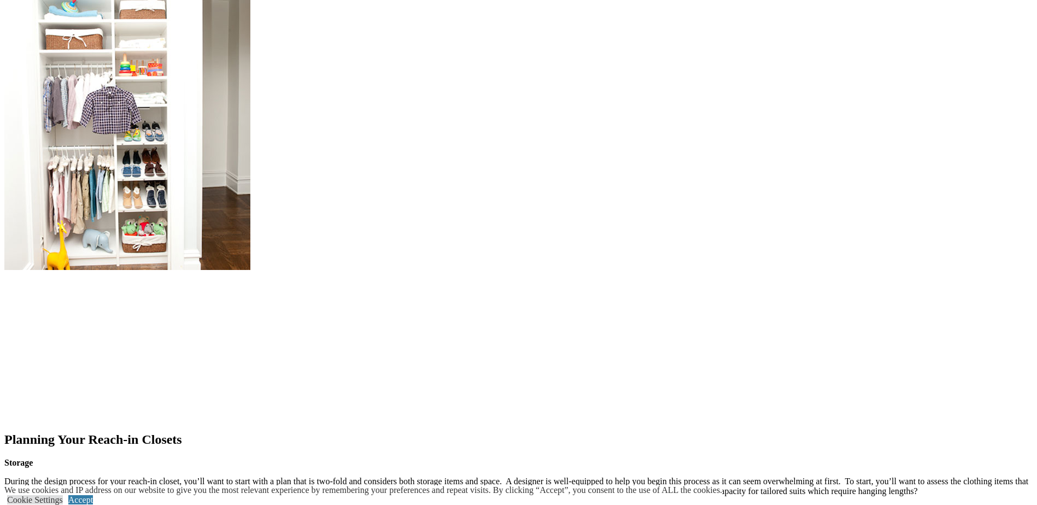  I want to click on a: Cookie Settings, so click(35, 500).